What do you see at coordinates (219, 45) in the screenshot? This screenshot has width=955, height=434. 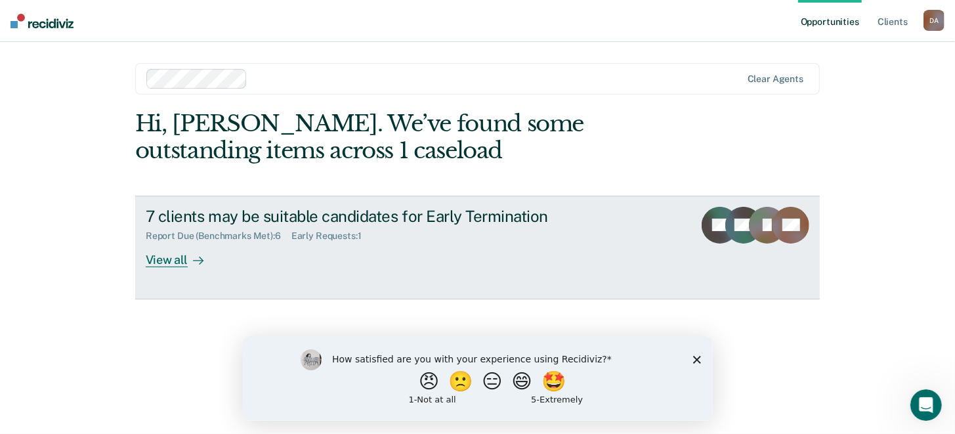 I see `button: 2` at bounding box center [219, 45].